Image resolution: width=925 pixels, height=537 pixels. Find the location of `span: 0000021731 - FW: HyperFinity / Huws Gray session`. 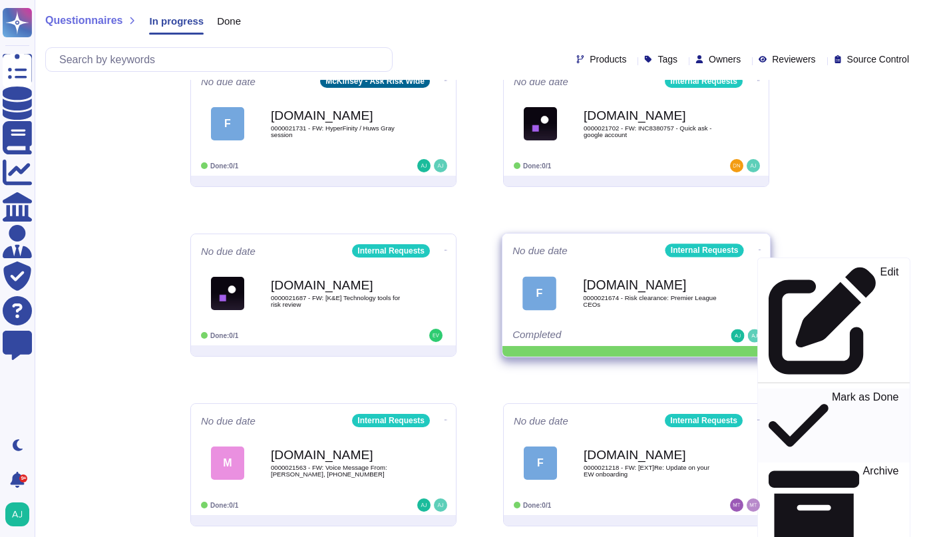

span: 0000021731 - FW: HyperFinity / Huws Gray session is located at coordinates (338, 131).